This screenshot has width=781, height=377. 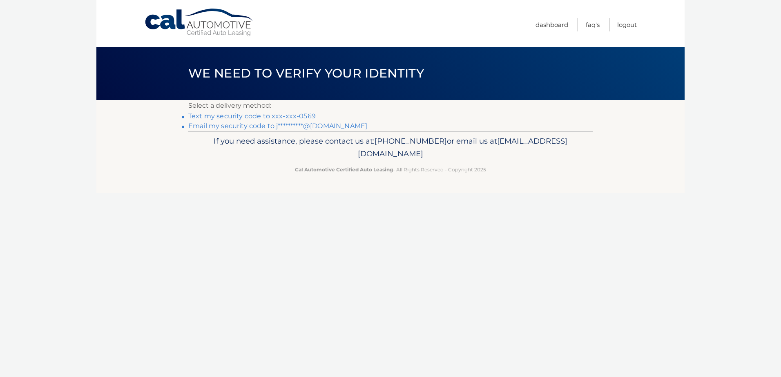 What do you see at coordinates (390, 169) in the screenshot?
I see `p: - All Rights Reserved - Copyright 2025` at bounding box center [390, 169].